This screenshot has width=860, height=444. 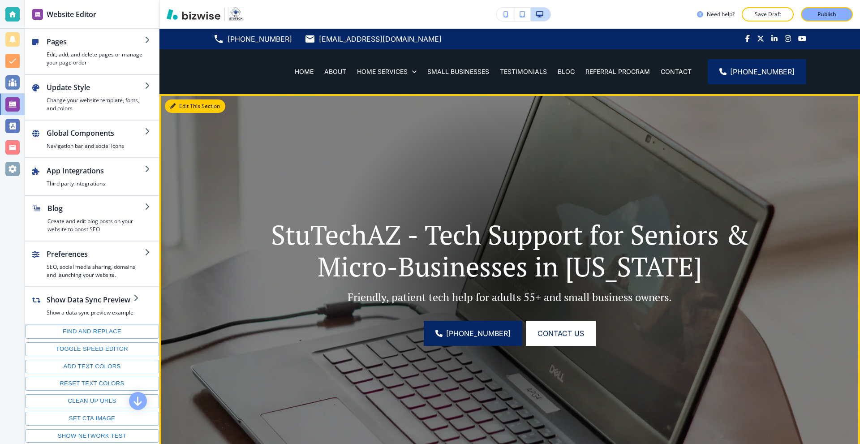 What do you see at coordinates (92, 139) in the screenshot?
I see `button: Global ComponentsNavigation bar and social icons` at bounding box center [92, 139].